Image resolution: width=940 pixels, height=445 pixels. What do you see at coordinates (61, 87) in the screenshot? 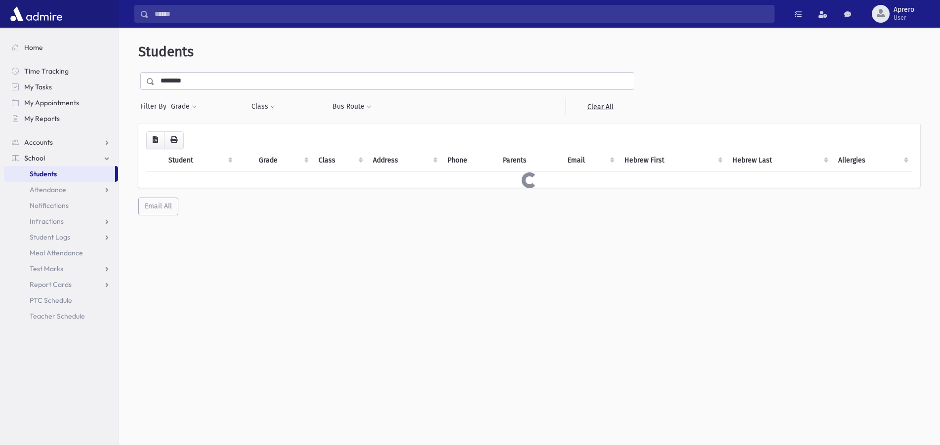
I see `a: My Tasks` at bounding box center [61, 87].